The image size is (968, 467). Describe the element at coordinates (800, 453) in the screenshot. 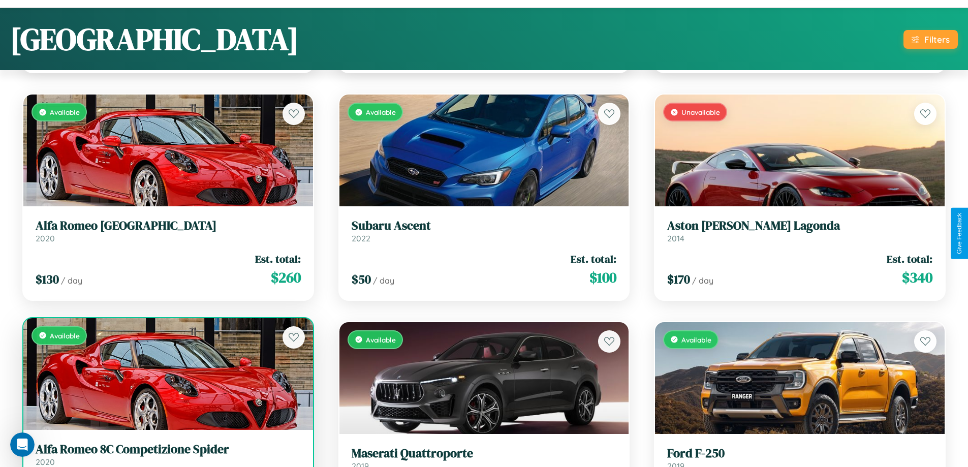

I see `h3: Ford F-250` at that location.